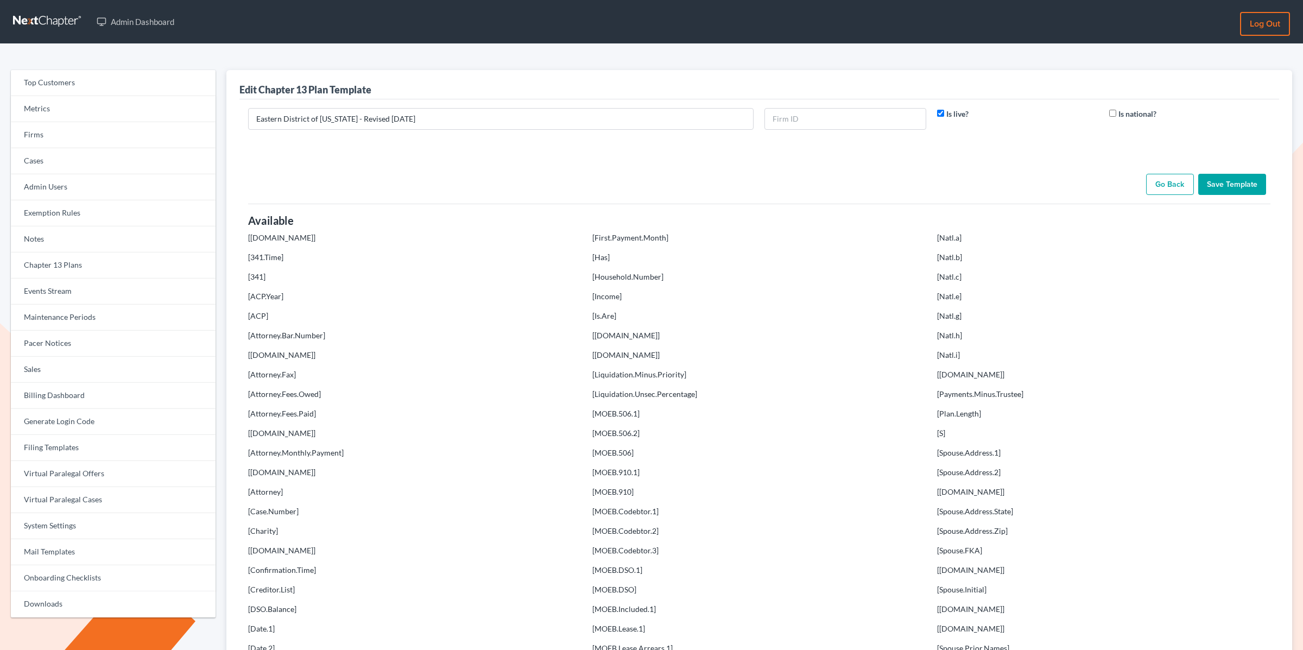 Image resolution: width=1303 pixels, height=650 pixels. What do you see at coordinates (759, 316) in the screenshot?
I see `p: [Is.Are]` at bounding box center [759, 316].